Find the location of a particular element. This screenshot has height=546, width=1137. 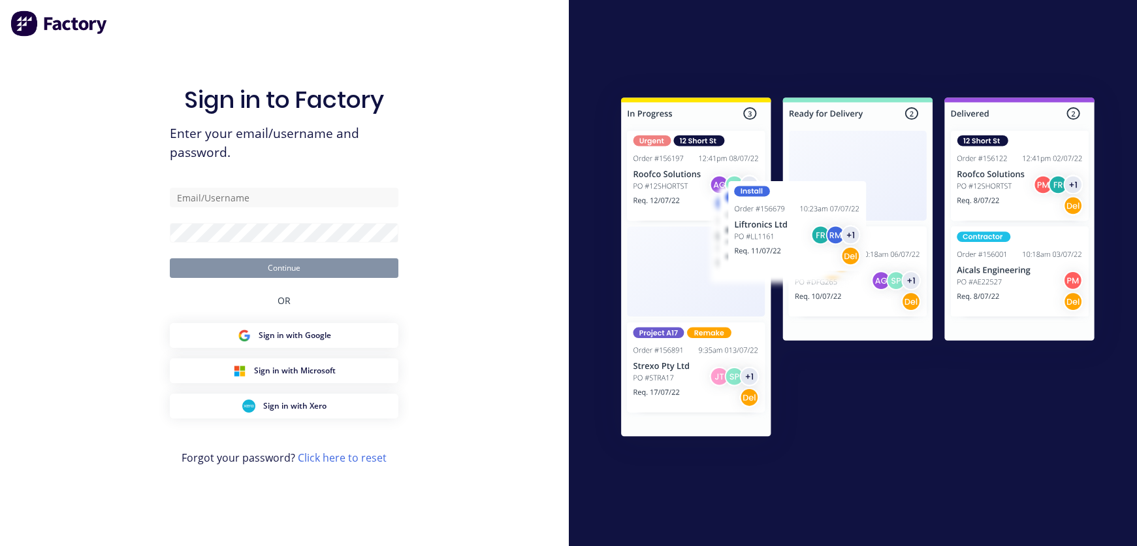

h1: Sign in to Factory is located at coordinates (284, 99).